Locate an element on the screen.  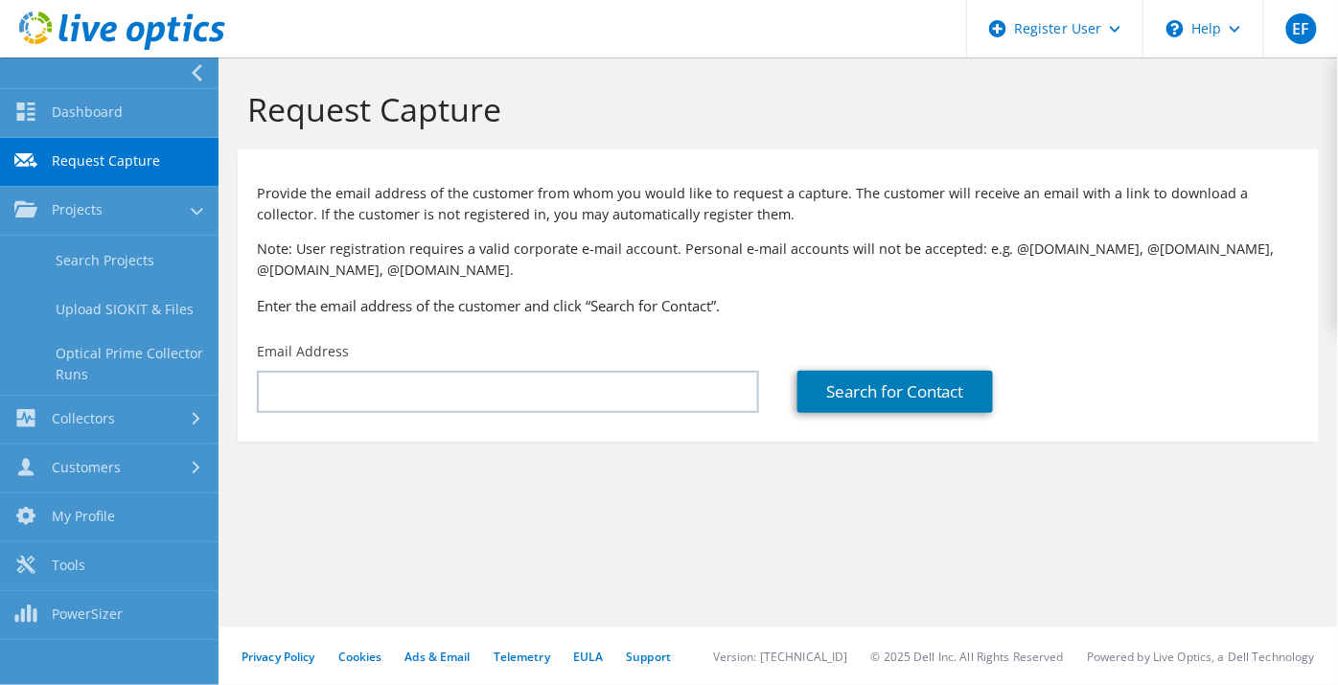
a: Search for Contact is located at coordinates (895, 392).